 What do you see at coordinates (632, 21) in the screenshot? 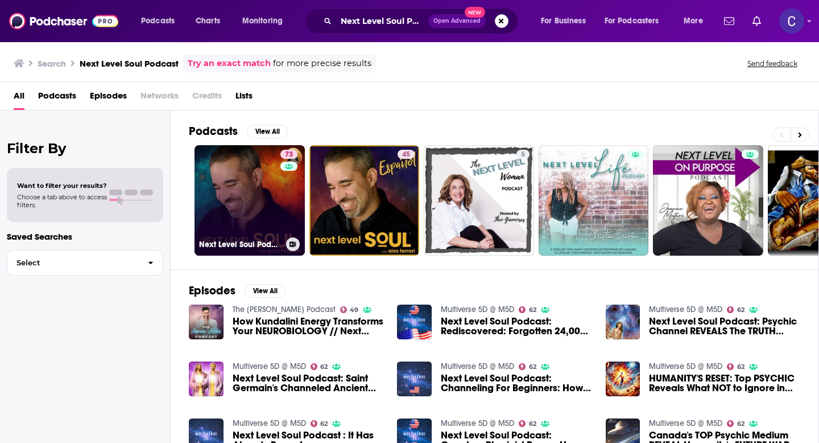
I see `span: For Podcasters` at bounding box center [632, 21].